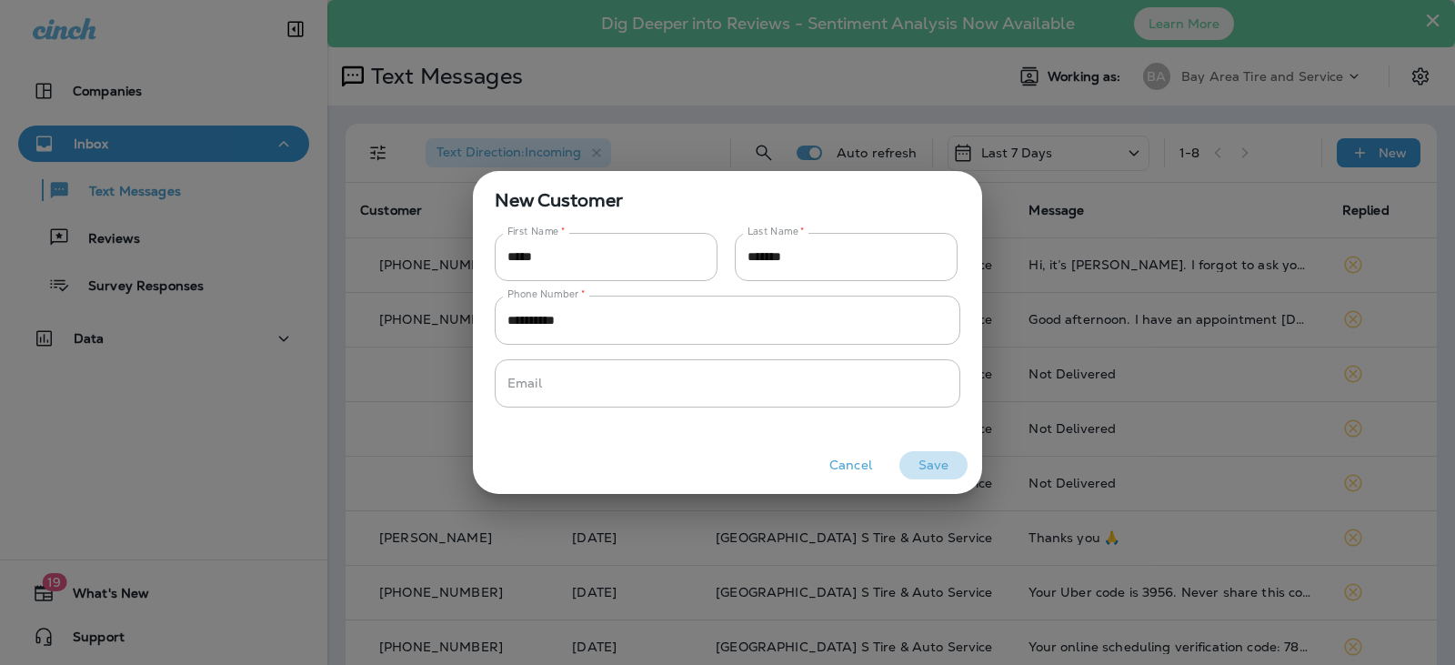 The height and width of the screenshot is (665, 1455). What do you see at coordinates (850, 465) in the screenshot?
I see `button: Cancel` at bounding box center [850, 465].